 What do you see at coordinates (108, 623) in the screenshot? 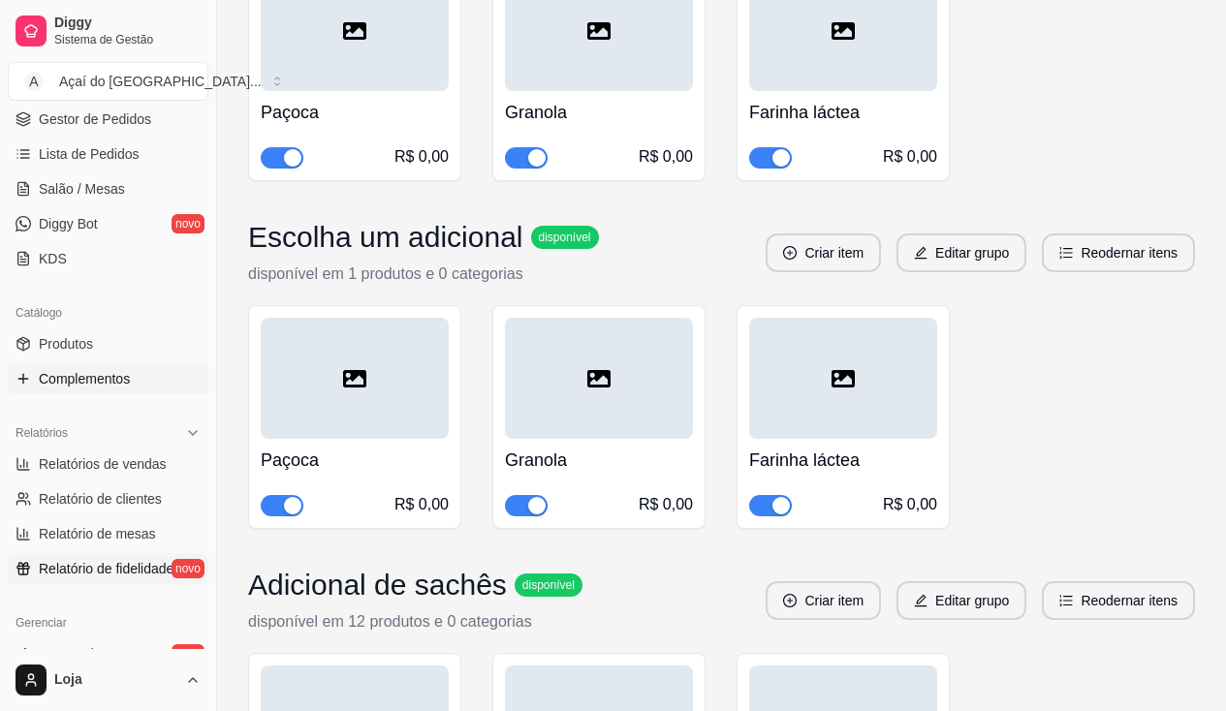
I see `div: Gerenciar` at bounding box center [108, 623].